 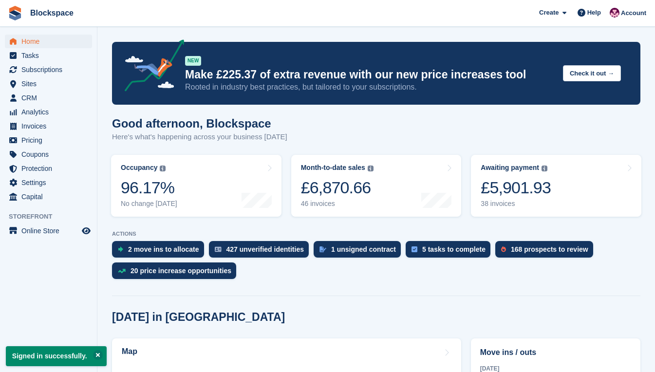 What do you see at coordinates (51, 140) in the screenshot?
I see `span: Pricing` at bounding box center [51, 140].